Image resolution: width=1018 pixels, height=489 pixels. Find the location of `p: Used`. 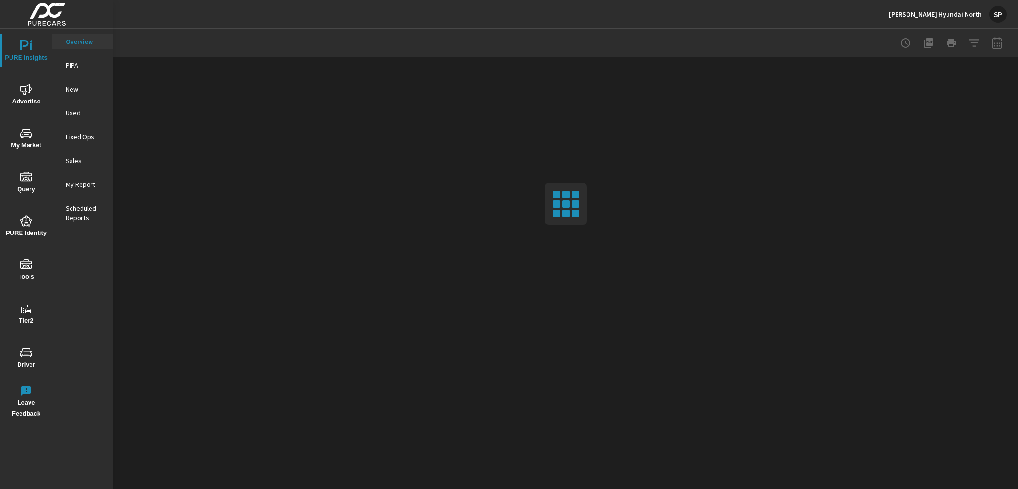

p: Used is located at coordinates (85, 113).